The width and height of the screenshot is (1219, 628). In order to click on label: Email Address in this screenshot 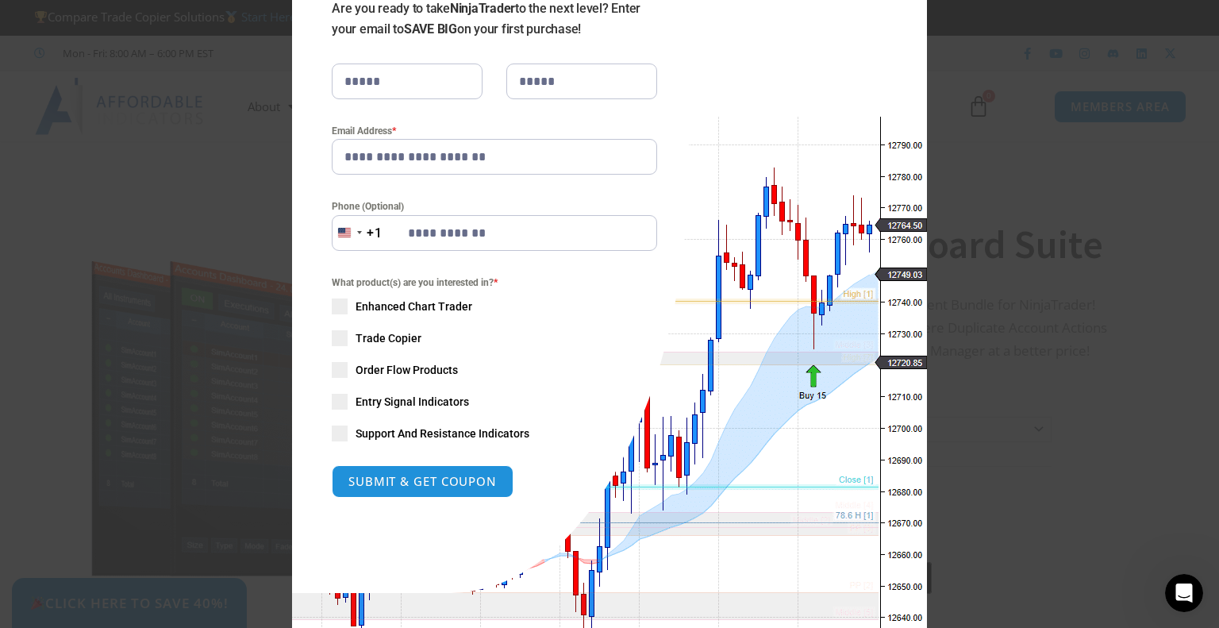, I will do `click(495, 131)`.